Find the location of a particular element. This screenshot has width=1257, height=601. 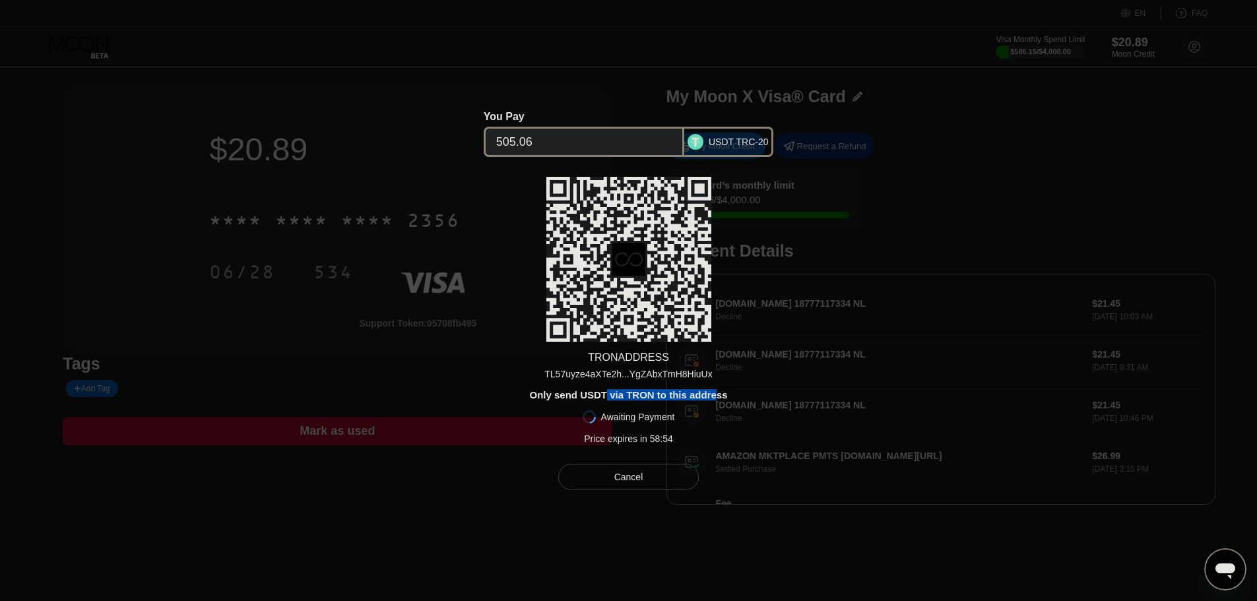

div: Price expires in is located at coordinates (628, 439).